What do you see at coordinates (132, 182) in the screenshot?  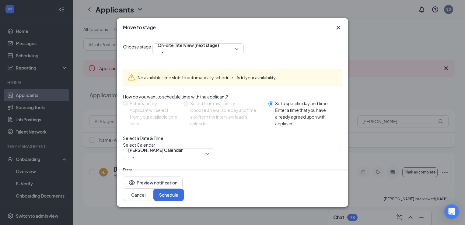 I see `svg: Eye` at bounding box center [132, 182].